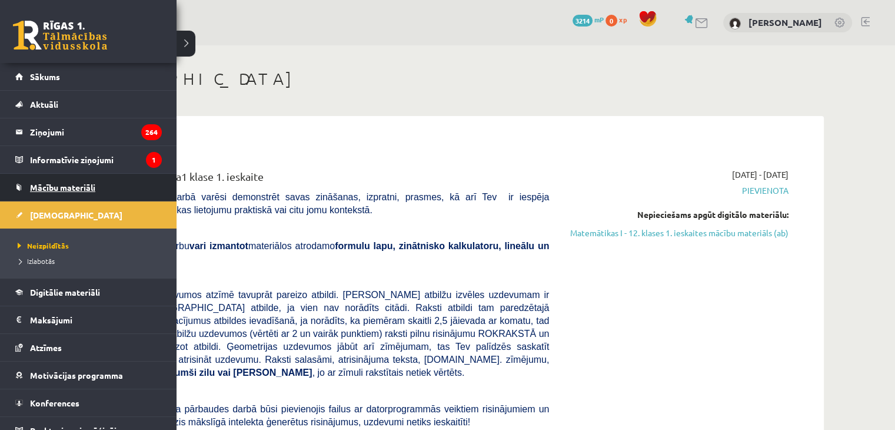 The height and width of the screenshot is (430, 895). Describe the element at coordinates (88, 77) in the screenshot. I see `a: Sākums` at that location.